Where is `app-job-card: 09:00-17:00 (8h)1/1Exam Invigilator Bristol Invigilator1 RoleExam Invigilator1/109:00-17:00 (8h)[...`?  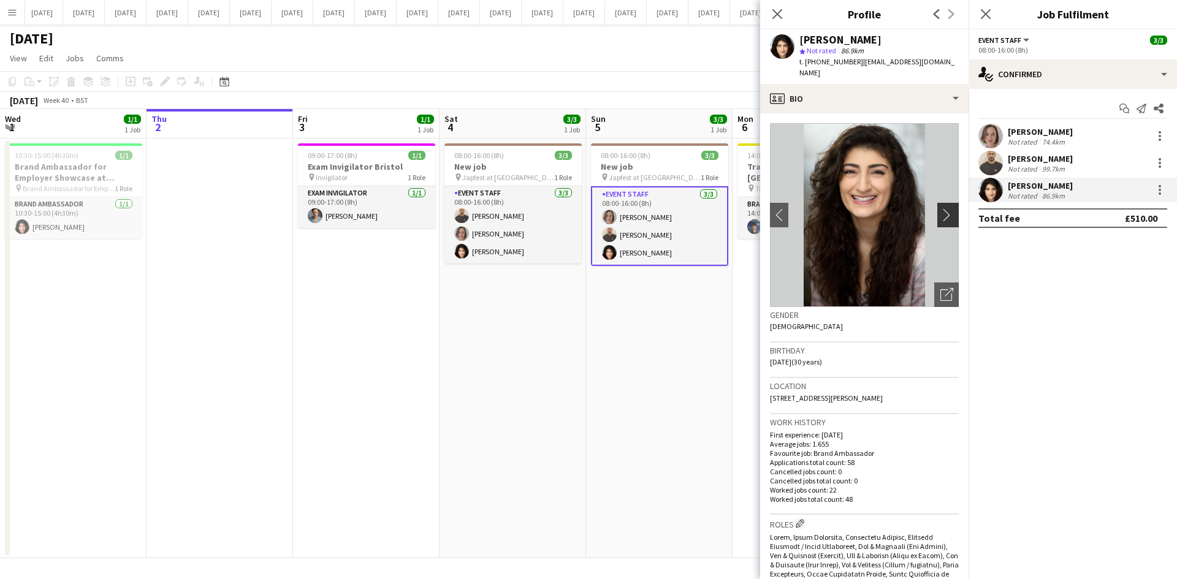 app-job-card: 09:00-17:00 (8h)1/1Exam Invigilator Bristol Invigilator1 RoleExam Invigilator1/109:00-17:00 (8h)[... is located at coordinates (367, 186).